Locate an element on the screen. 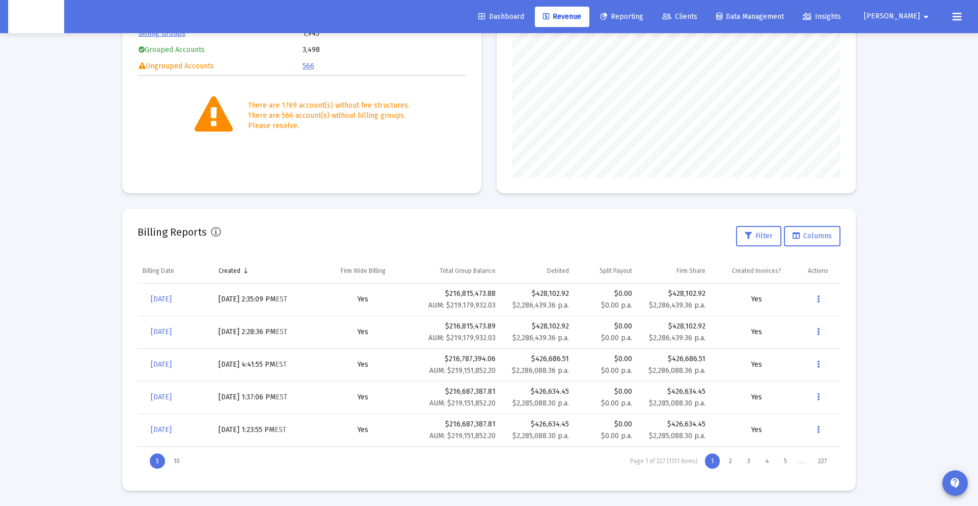 This screenshot has height=506, width=978. div: Split Payout is located at coordinates (616, 271).